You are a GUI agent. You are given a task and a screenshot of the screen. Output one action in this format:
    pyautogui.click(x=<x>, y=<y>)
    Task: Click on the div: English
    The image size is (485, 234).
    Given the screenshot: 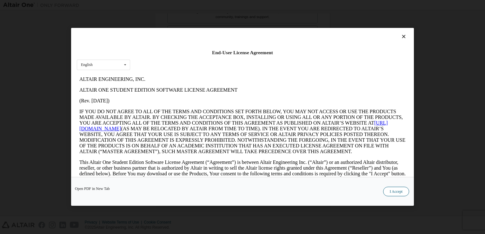 What is the action you would take?
    pyautogui.click(x=87, y=65)
    